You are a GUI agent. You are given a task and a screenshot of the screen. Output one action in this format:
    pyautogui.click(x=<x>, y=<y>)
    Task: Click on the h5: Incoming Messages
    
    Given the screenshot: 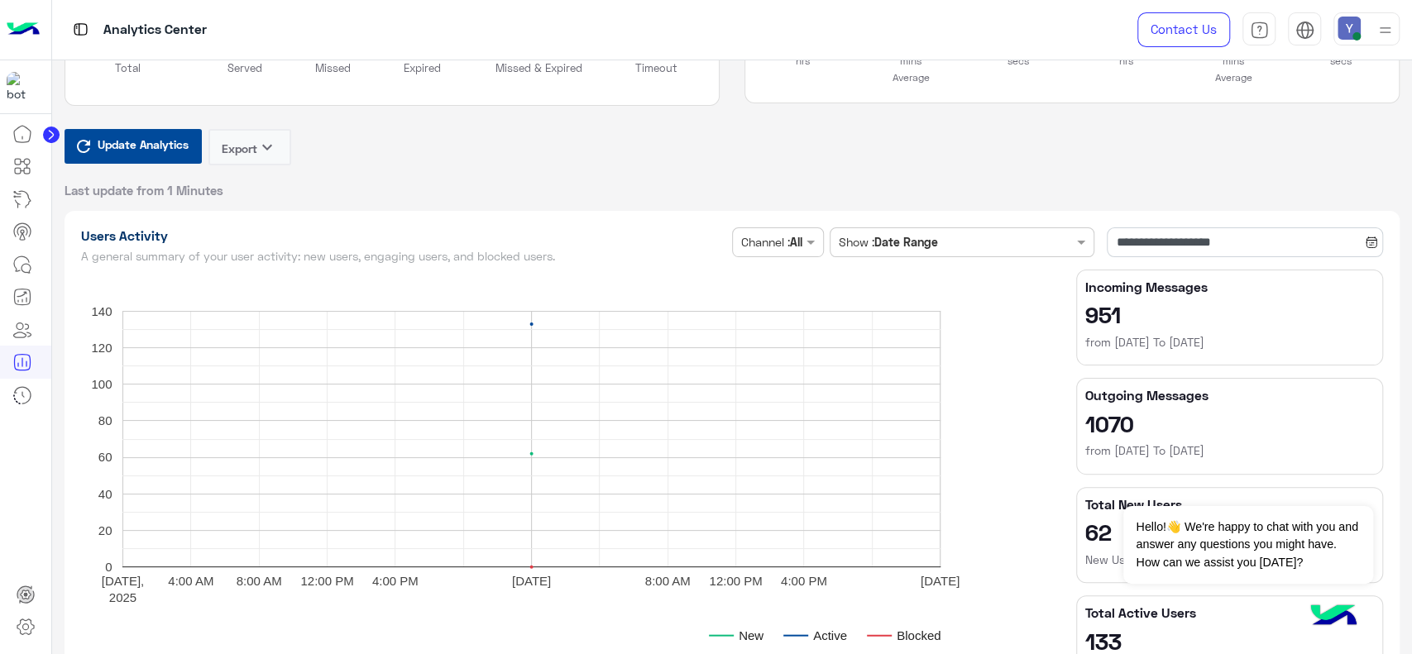 What is the action you would take?
    pyautogui.click(x=1230, y=287)
    